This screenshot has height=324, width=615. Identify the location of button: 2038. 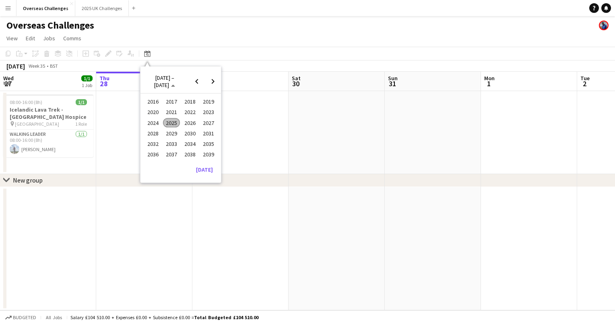
(190, 154).